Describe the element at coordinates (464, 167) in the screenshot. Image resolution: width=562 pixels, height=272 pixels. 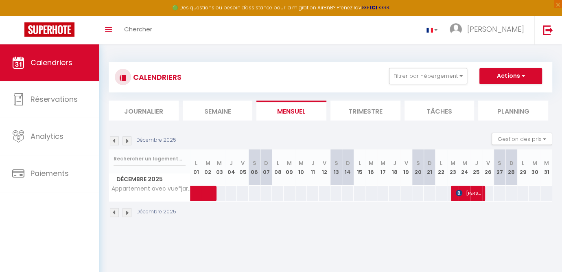
I see `th: 24` at that location.